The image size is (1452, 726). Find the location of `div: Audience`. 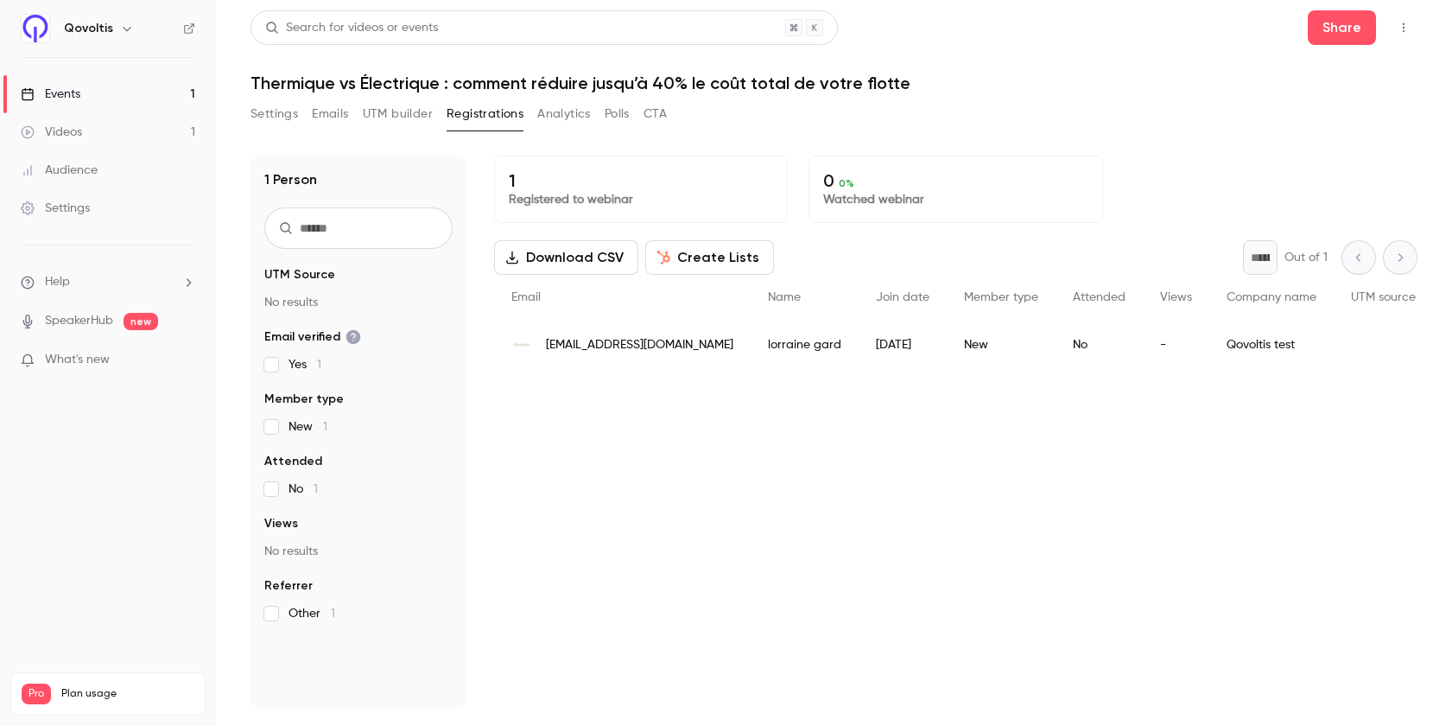

div: Audience is located at coordinates (59, 170).